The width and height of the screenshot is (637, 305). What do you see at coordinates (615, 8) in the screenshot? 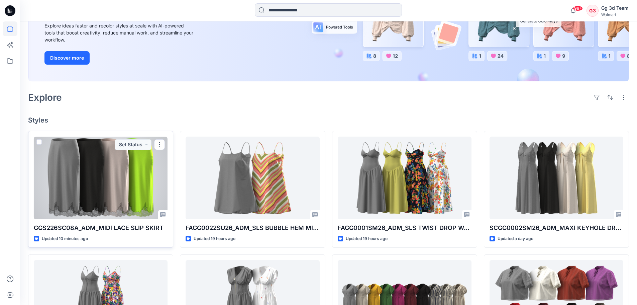
I see `div: Gg 3d Team` at bounding box center [615, 8].